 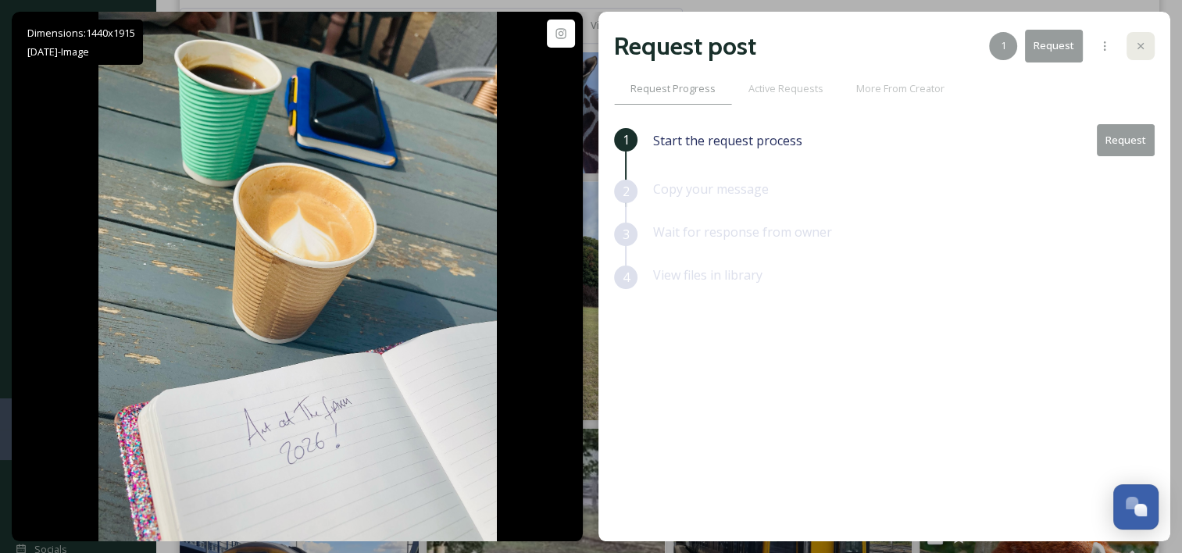 What do you see at coordinates (1136, 507) in the screenshot?
I see `button: Open Chat` at bounding box center [1136, 507].